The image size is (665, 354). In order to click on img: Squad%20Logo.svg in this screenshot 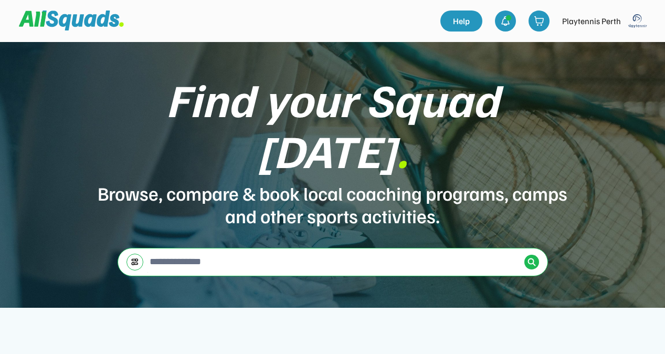, I will do `click(71, 20)`.